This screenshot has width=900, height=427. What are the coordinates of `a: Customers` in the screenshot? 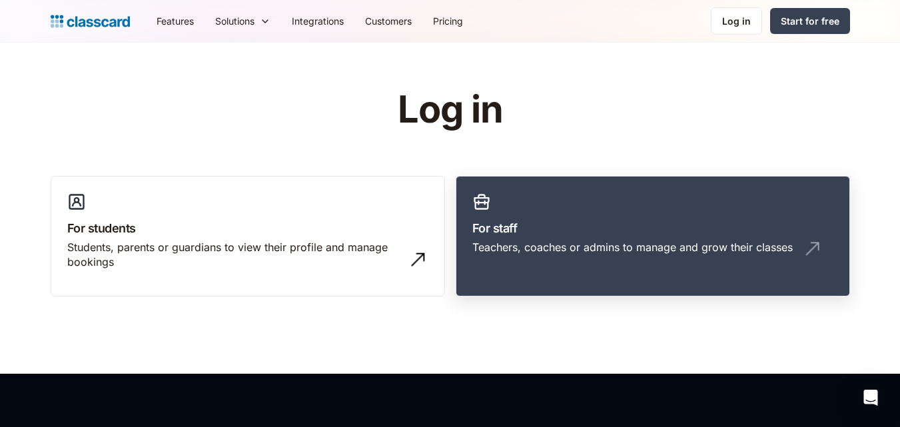 It's located at (388, 21).